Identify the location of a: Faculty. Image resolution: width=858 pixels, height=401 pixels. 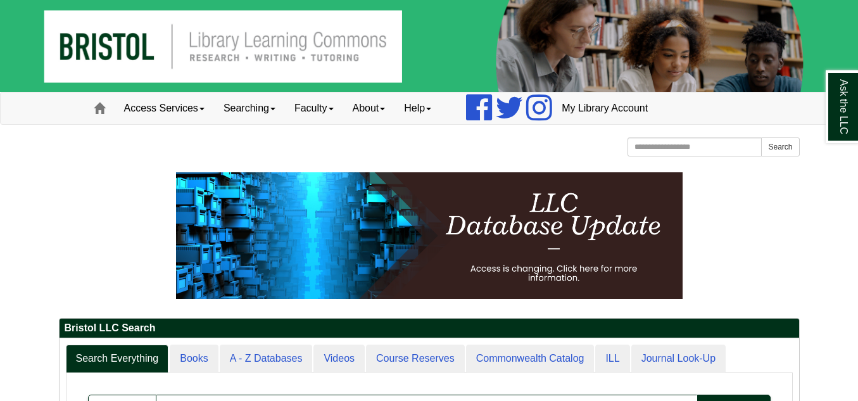
(314, 108).